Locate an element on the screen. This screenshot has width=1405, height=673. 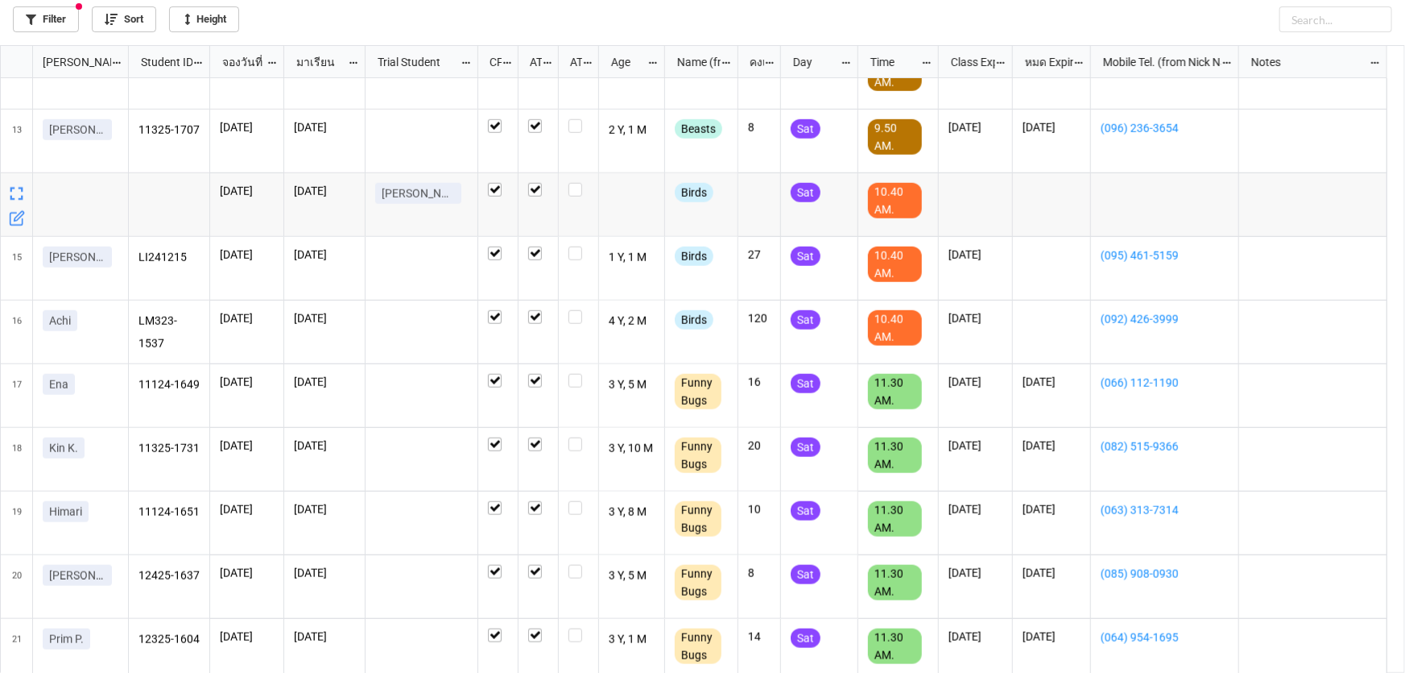
p: LM323-1537 is located at coordinates (169, 332).